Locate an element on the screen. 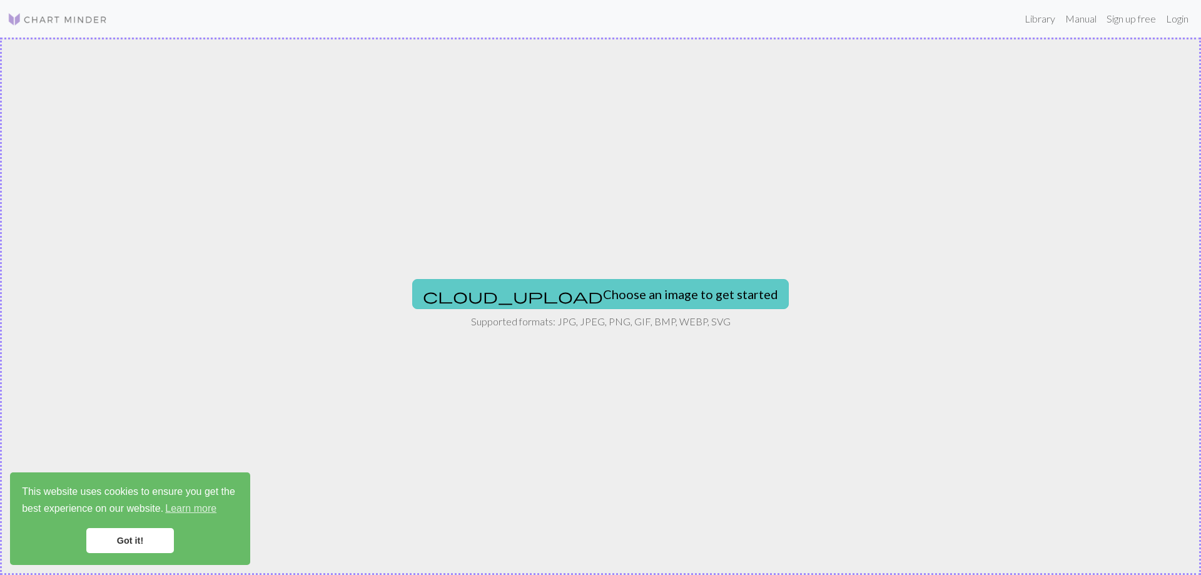 This screenshot has height=575, width=1201. a: Manual is located at coordinates (1081, 19).